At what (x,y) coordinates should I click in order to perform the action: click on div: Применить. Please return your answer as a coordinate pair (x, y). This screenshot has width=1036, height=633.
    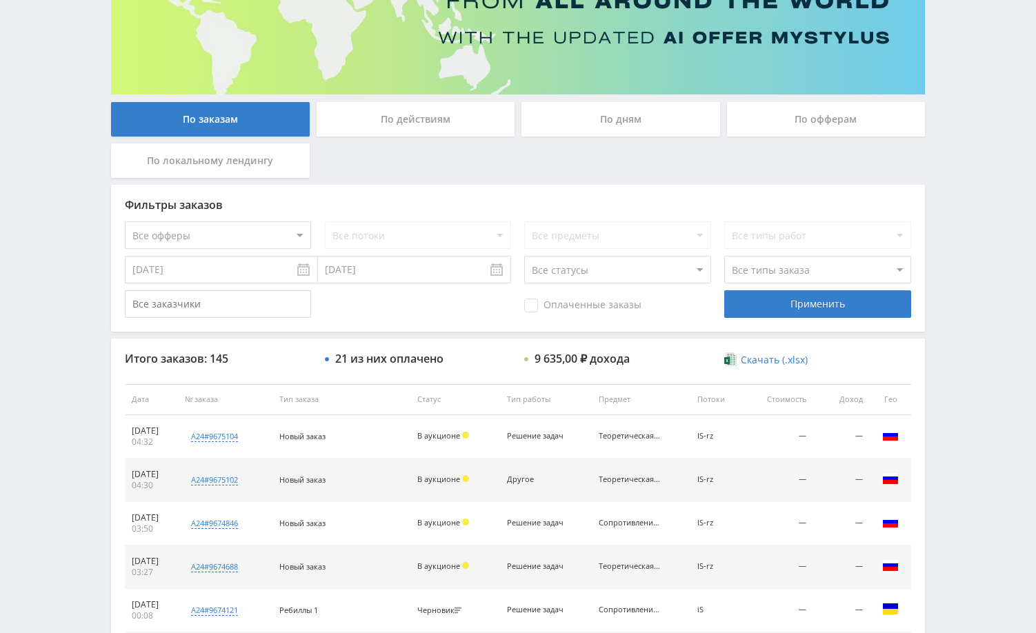
    Looking at the image, I should click on (817, 304).